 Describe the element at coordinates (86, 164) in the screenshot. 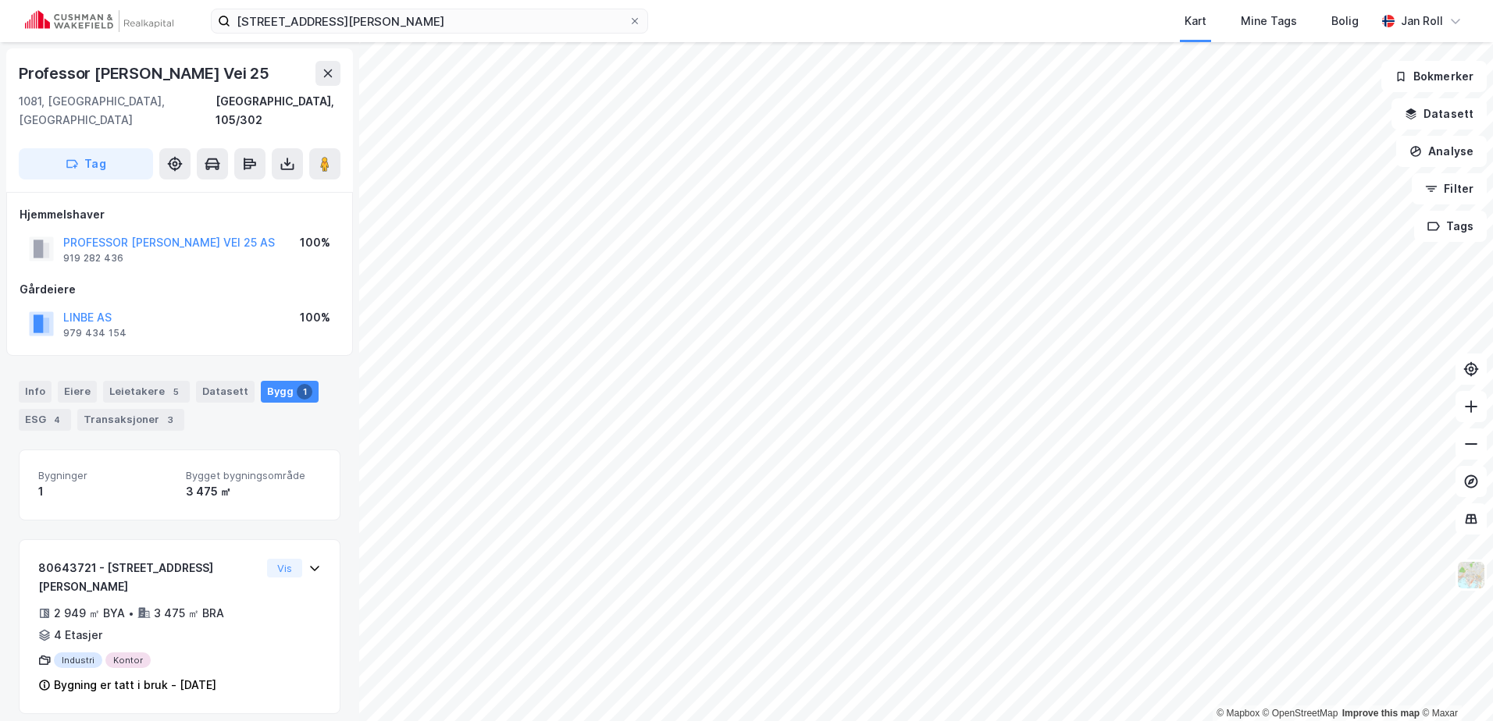

I see `button: Tag` at that location.